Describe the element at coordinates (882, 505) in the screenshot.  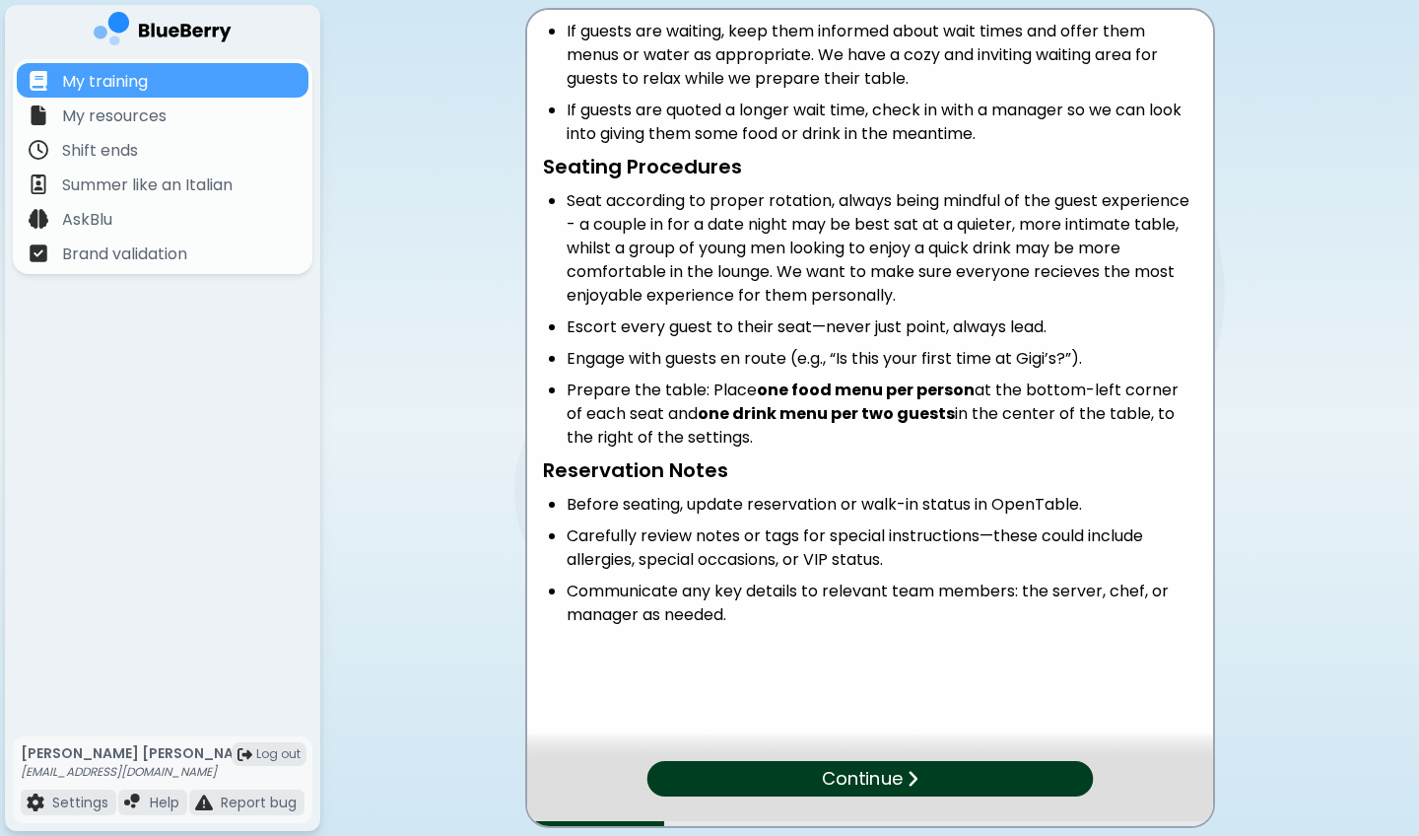
I see `li: Before seating, update reservation or walk-in status in OpenTable.` at that location.